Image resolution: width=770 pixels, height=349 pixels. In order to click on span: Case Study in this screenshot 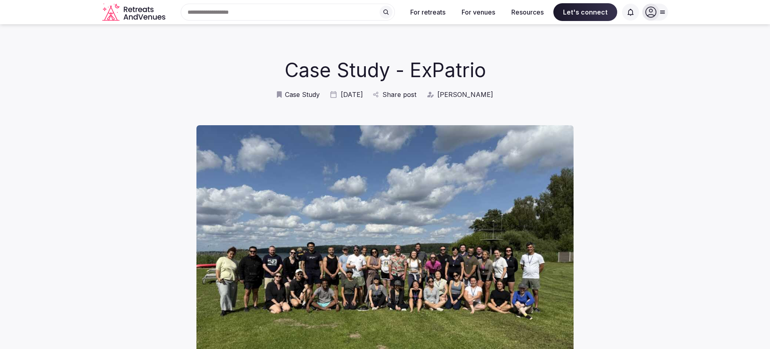, I will do `click(302, 95)`.